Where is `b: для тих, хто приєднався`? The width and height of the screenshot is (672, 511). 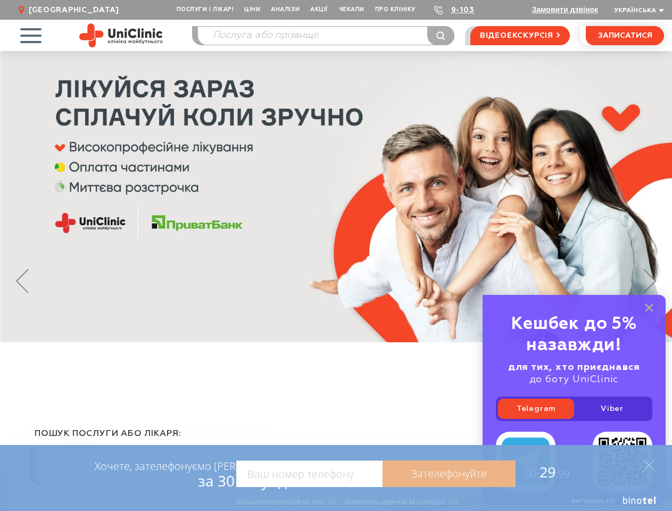
b: для тих, хто приєднався is located at coordinates (574, 367).